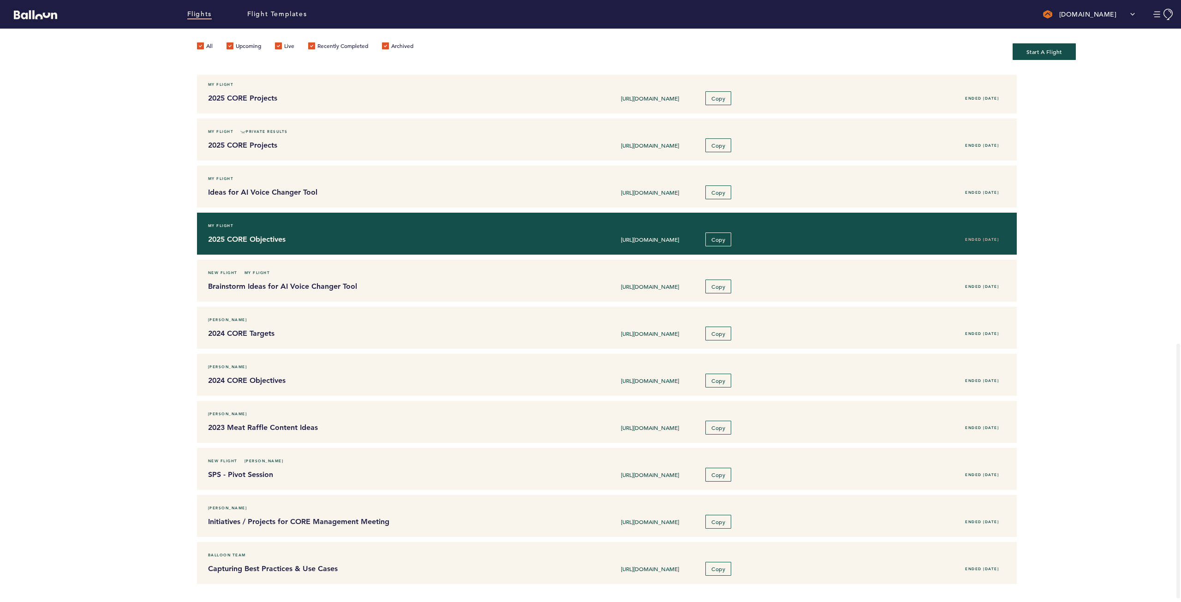 This screenshot has height=602, width=1181. Describe the element at coordinates (199, 14) in the screenshot. I see `a: Flights` at that location.